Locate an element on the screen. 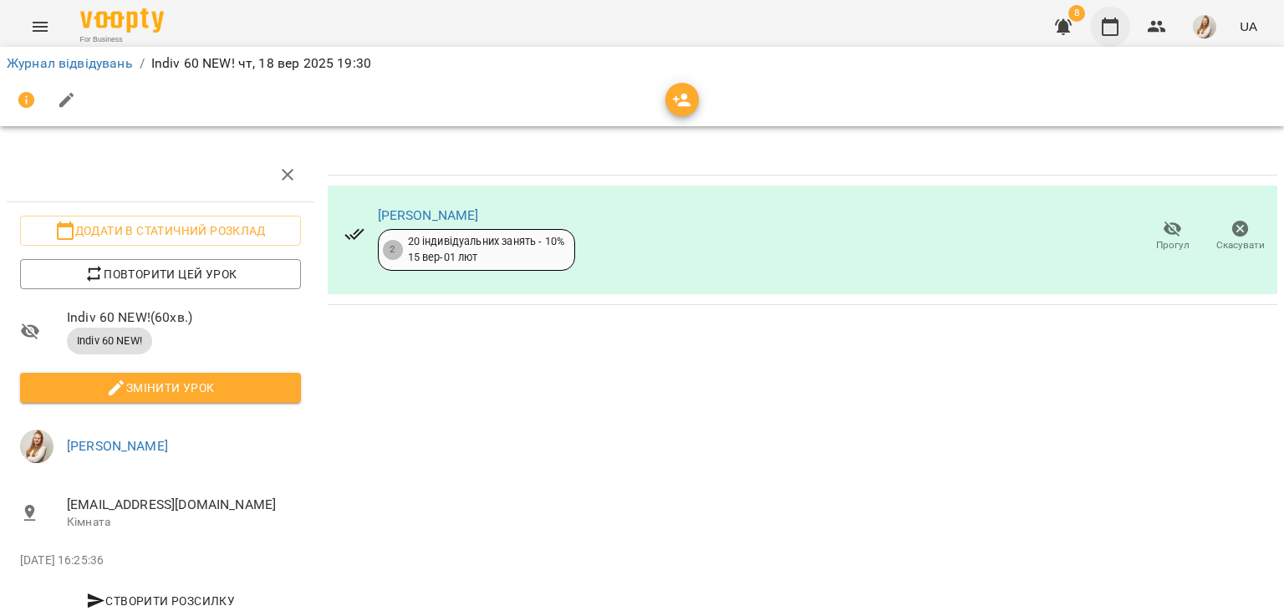 Image resolution: width=1284 pixels, height=611 pixels. button: UA is located at coordinates (1248, 26).